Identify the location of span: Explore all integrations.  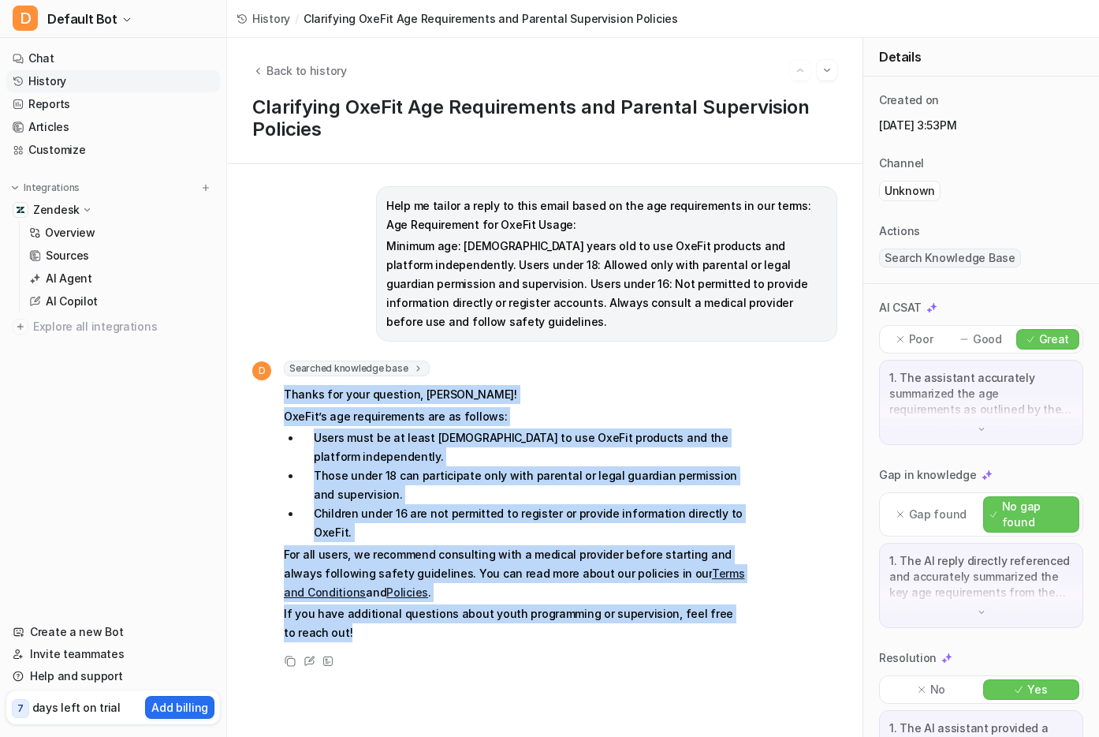
(123, 327).